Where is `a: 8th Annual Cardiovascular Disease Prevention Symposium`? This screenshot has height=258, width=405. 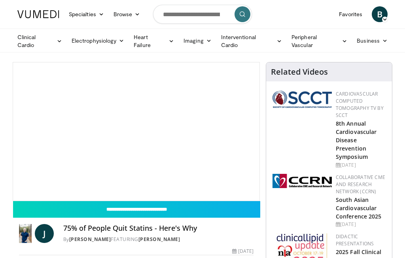 a: 8th Annual Cardiovascular Disease Prevention Symposium is located at coordinates (356, 140).